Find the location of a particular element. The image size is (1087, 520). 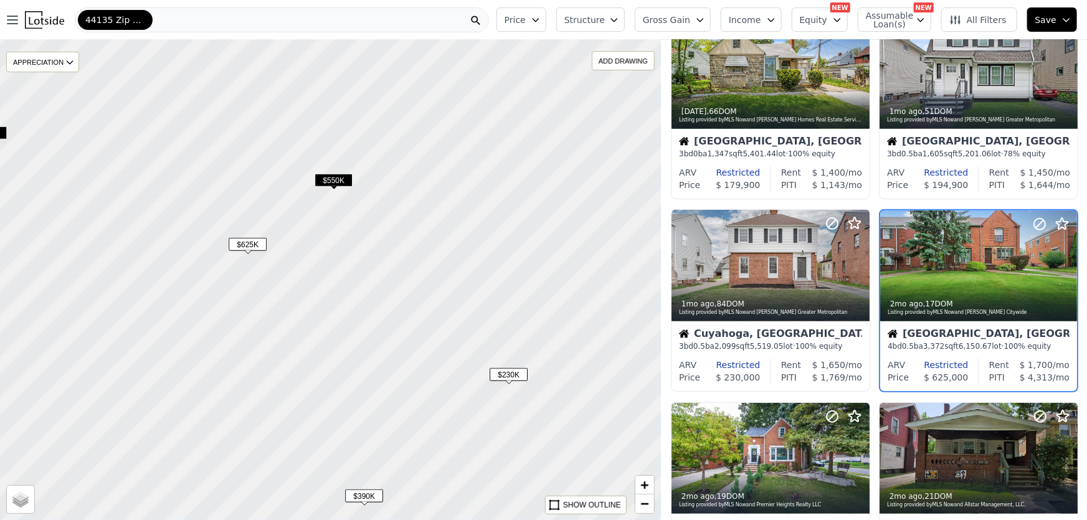

span: $ 1,700 is located at coordinates (1036, 365).